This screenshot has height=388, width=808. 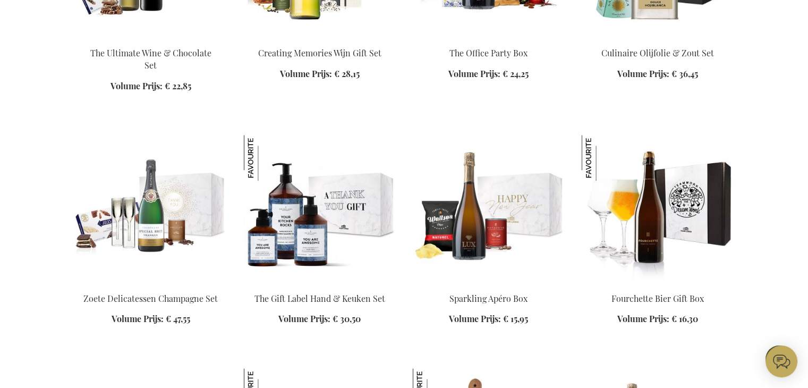 What do you see at coordinates (657, 319) in the screenshot?
I see `a: Volume Prijs: € 16,30` at bounding box center [657, 319].